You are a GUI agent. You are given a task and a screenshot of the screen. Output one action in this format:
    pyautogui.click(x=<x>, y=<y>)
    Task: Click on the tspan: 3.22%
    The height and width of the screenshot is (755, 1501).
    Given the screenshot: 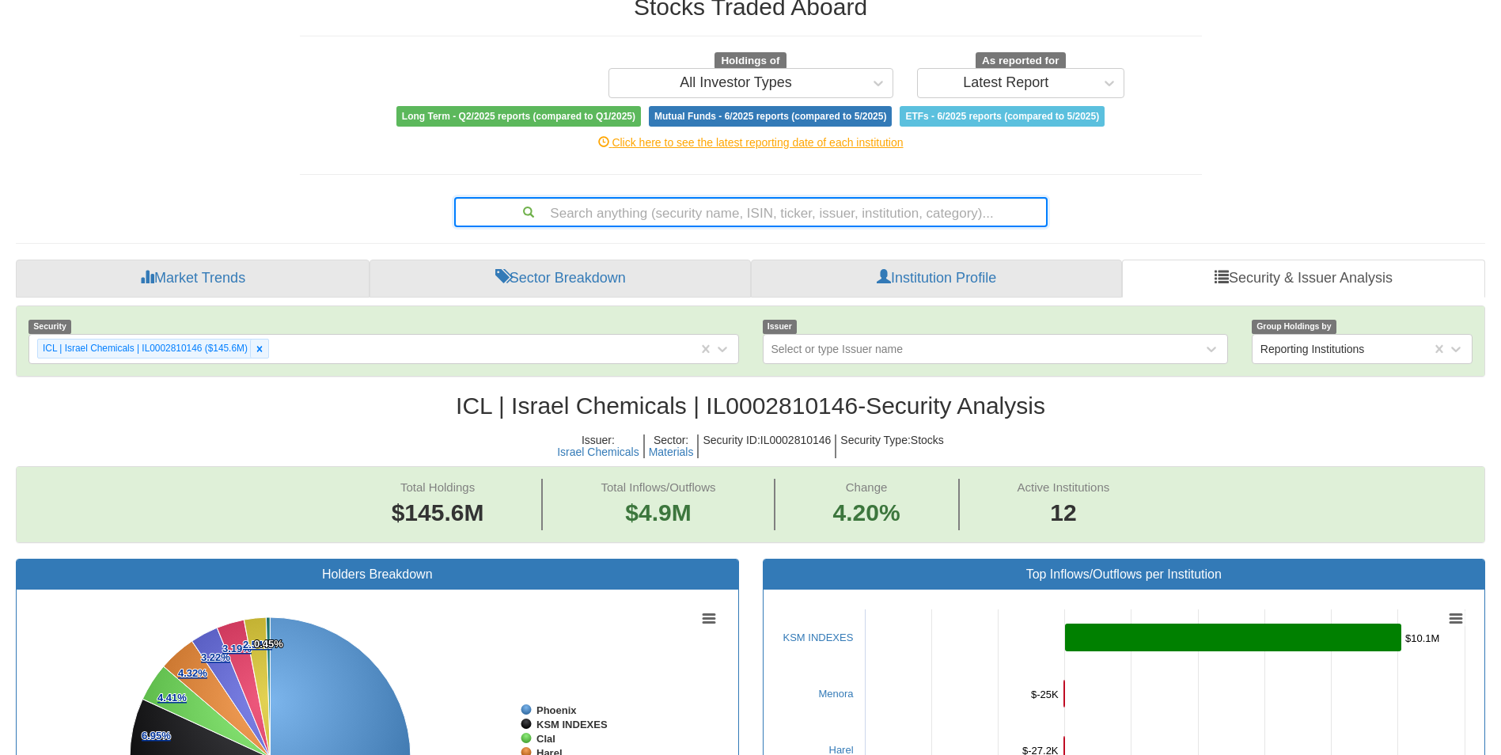 What is the action you would take?
    pyautogui.click(x=215, y=657)
    